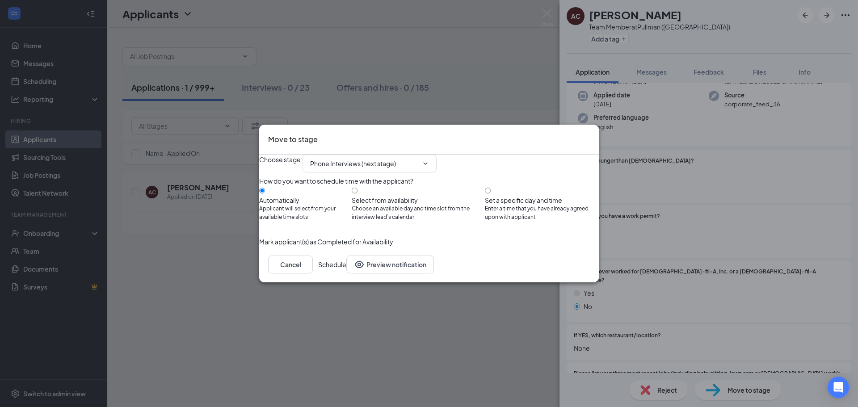 The height and width of the screenshot is (407, 858). What do you see at coordinates (542, 200) in the screenshot?
I see `div: Set a specific day and time` at bounding box center [542, 200].